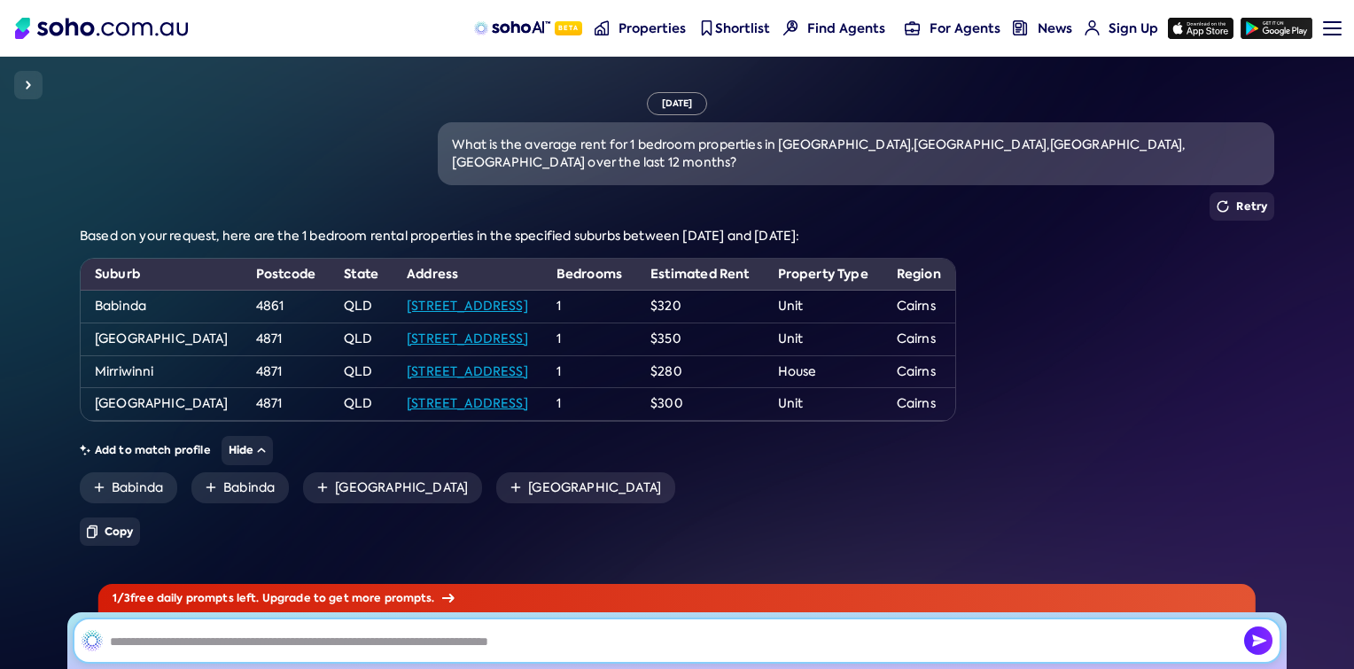 This screenshot has height=669, width=1354. I want to click on span: Properties, so click(652, 28).